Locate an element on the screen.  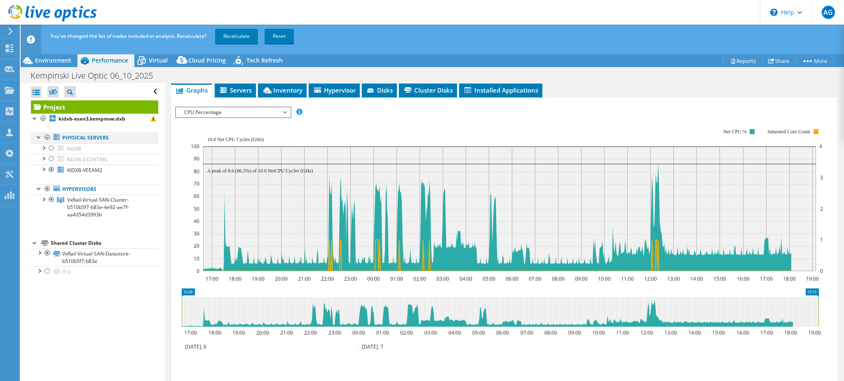
a: KIDXB is located at coordinates (94, 149).